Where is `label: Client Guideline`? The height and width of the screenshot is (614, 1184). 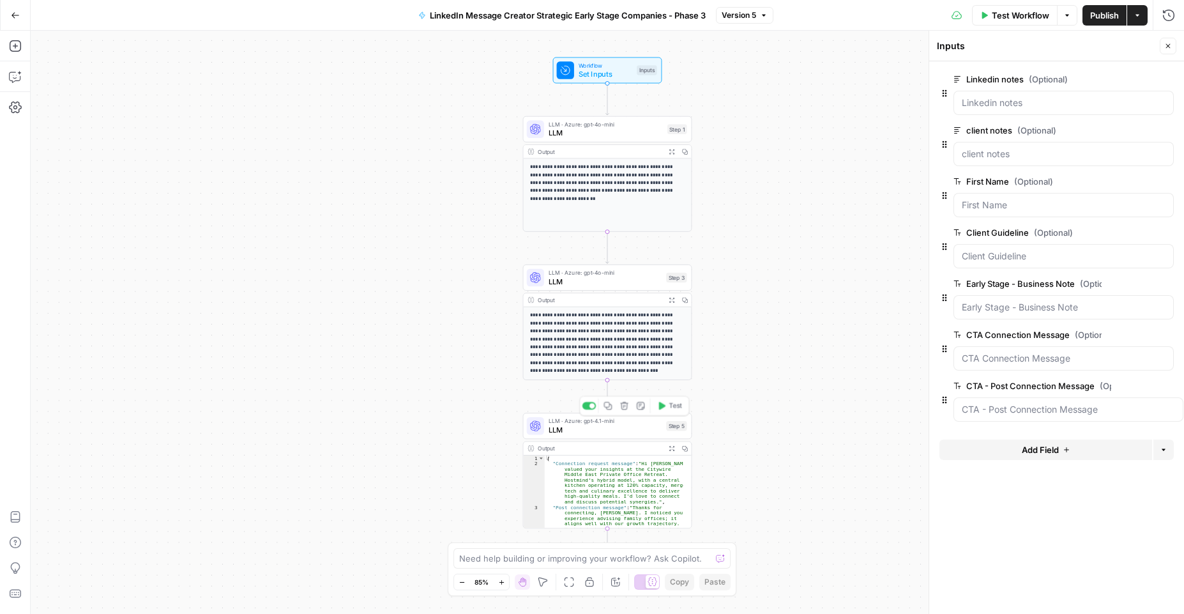
label: Client Guideline is located at coordinates (1028, 233).